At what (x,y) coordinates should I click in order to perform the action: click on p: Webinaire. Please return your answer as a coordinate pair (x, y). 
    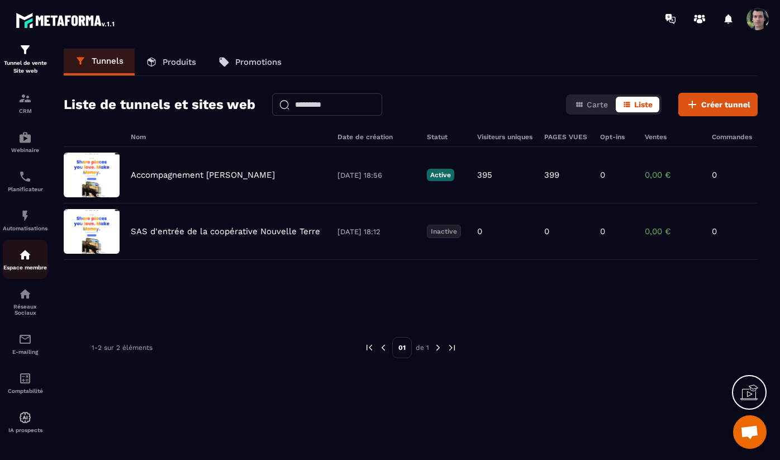
    Looking at the image, I should click on (25, 150).